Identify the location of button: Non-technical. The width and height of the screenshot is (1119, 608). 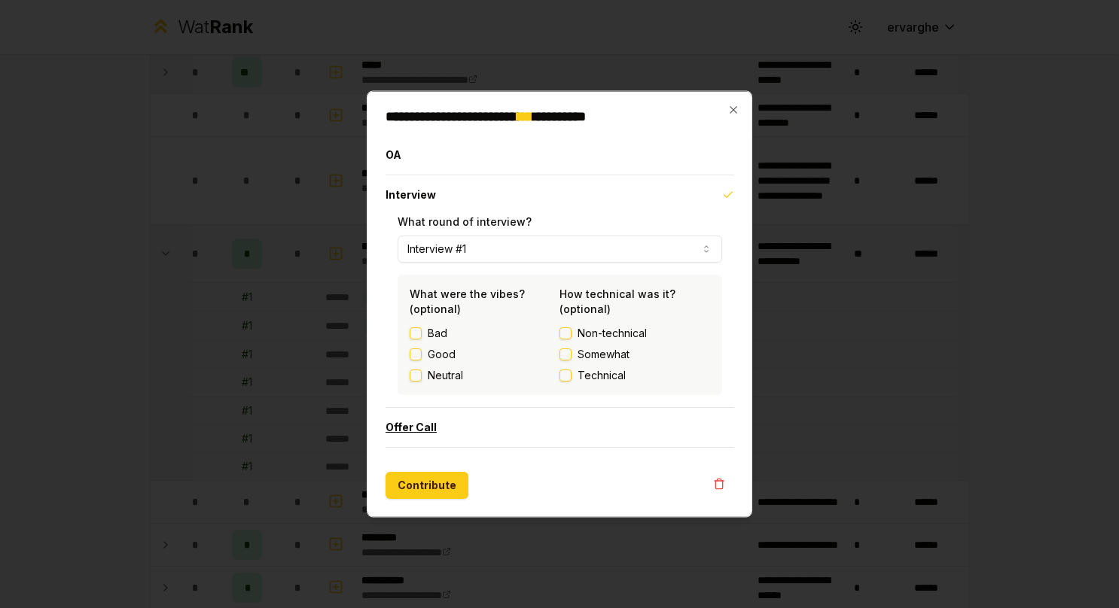
(565, 334).